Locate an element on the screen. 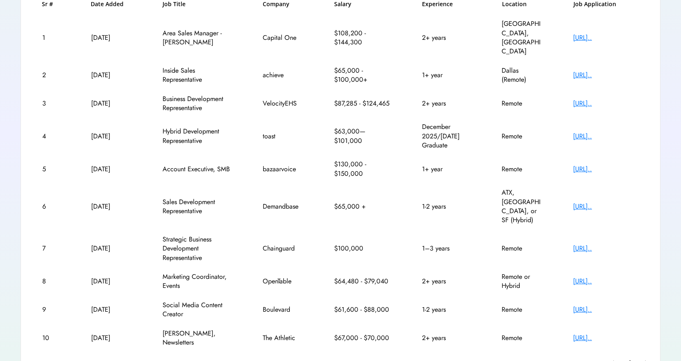  div: Demandbase is located at coordinates (283, 206).